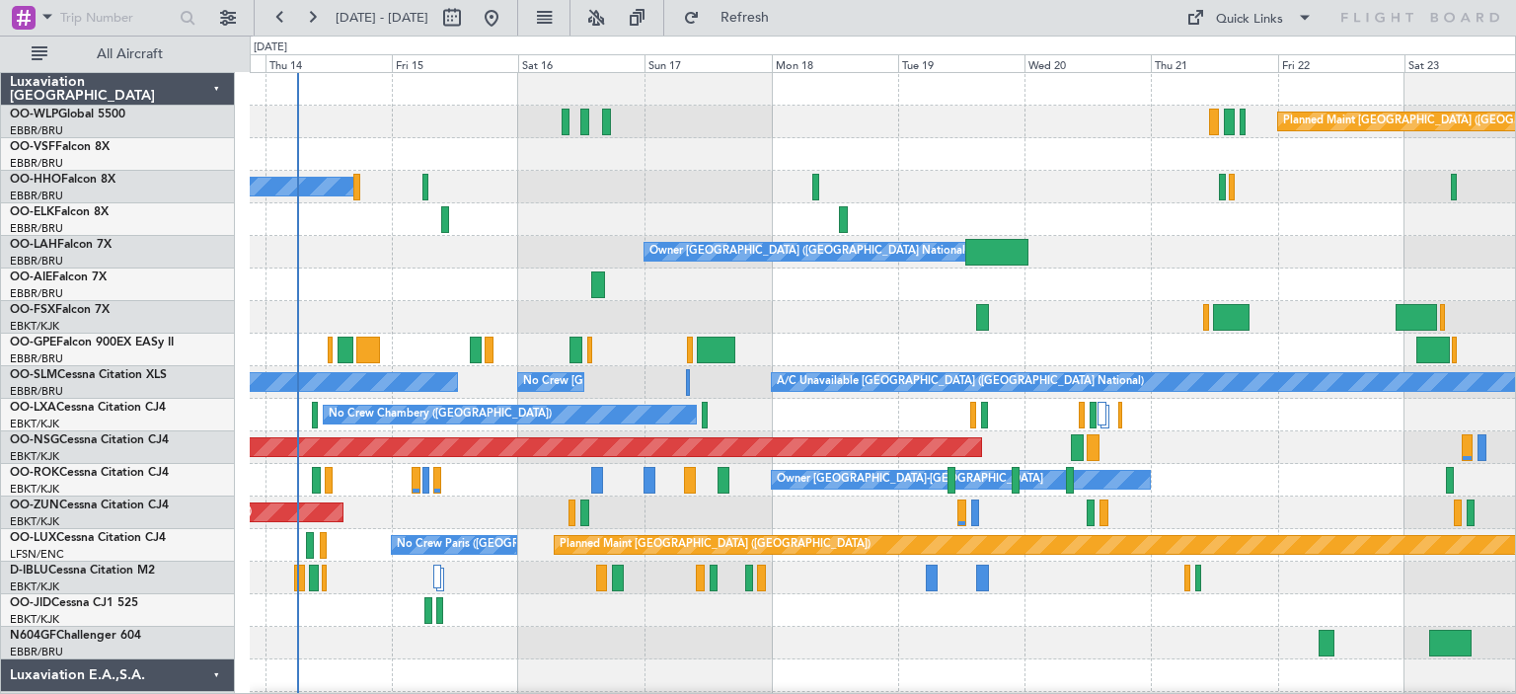 This screenshot has width=1516, height=694. Describe the element at coordinates (59, 212) in the screenshot. I see `a: OO-ELKFalcon 8X` at that location.